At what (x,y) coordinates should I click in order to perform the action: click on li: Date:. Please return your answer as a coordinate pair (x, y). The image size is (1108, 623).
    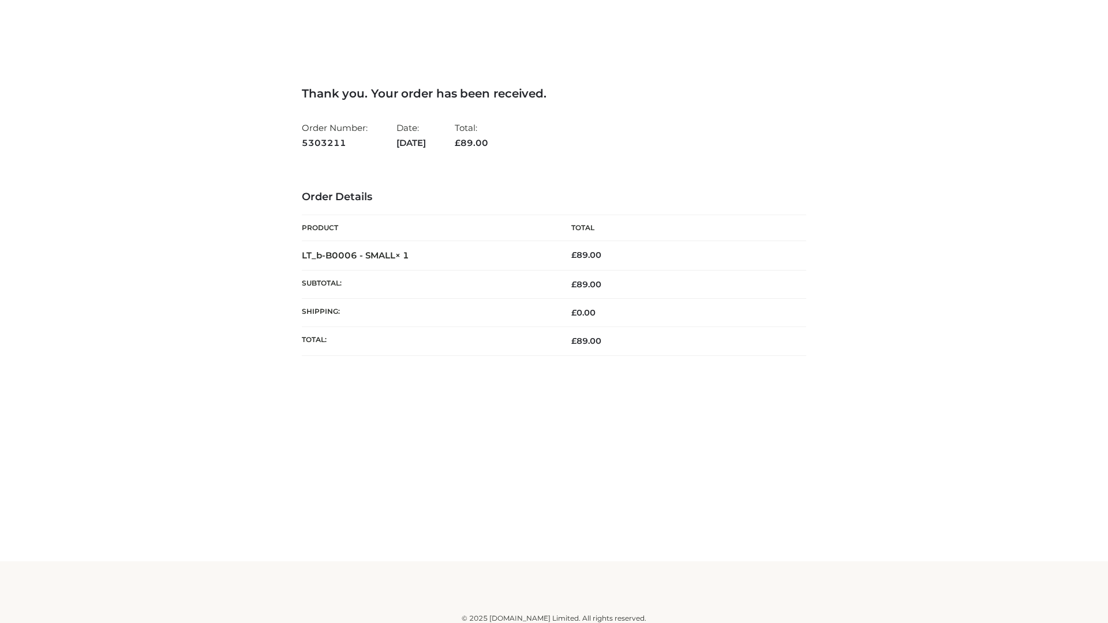
    Looking at the image, I should click on (411, 135).